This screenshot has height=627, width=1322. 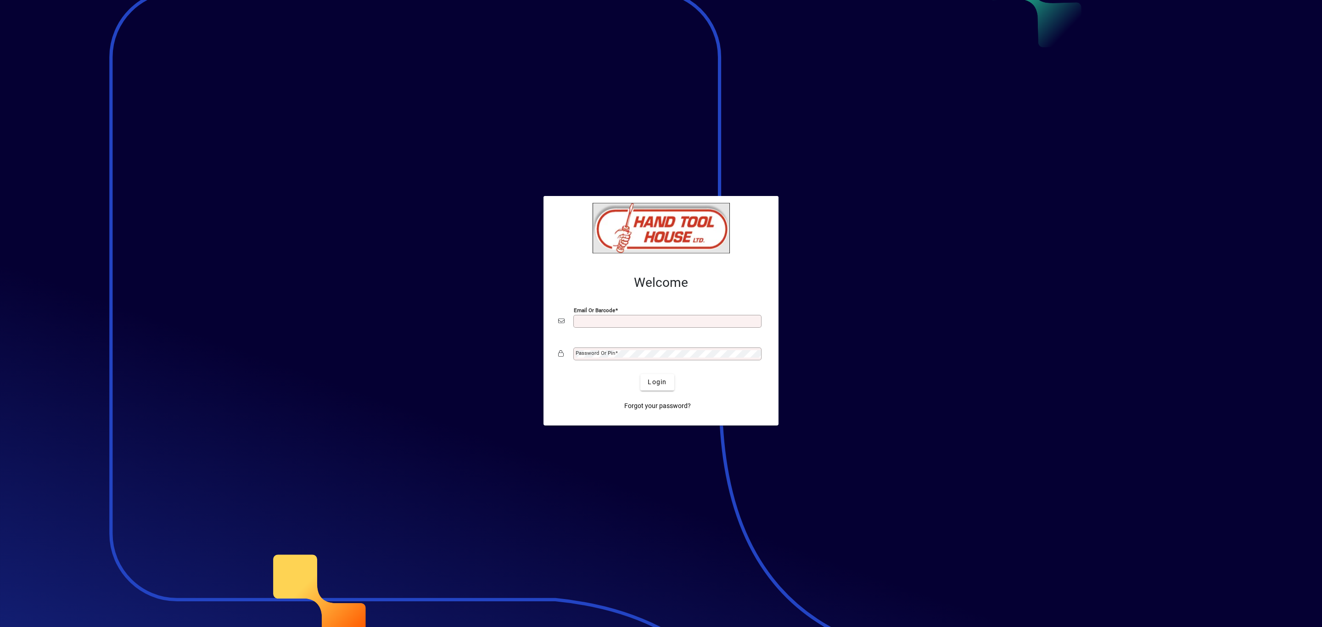 What do you see at coordinates (661, 283) in the screenshot?
I see `h2: Welcome` at bounding box center [661, 283].